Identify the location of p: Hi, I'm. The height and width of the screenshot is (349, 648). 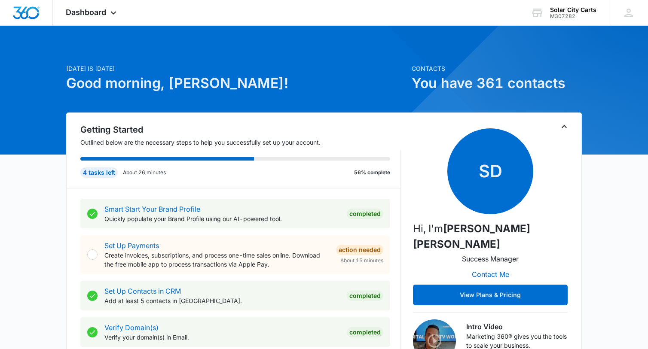
(490, 237).